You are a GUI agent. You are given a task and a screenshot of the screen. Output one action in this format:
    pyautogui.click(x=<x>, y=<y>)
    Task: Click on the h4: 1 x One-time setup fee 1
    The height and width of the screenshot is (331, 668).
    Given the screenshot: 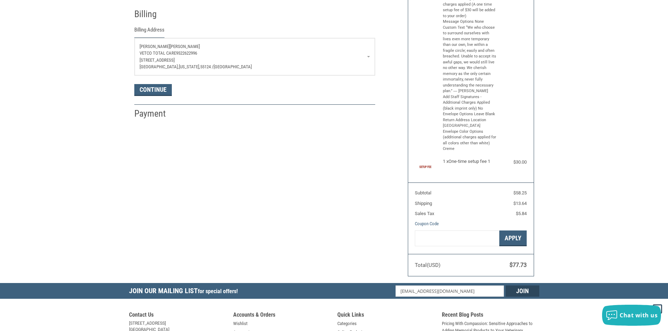 What is the action you would take?
    pyautogui.click(x=470, y=162)
    